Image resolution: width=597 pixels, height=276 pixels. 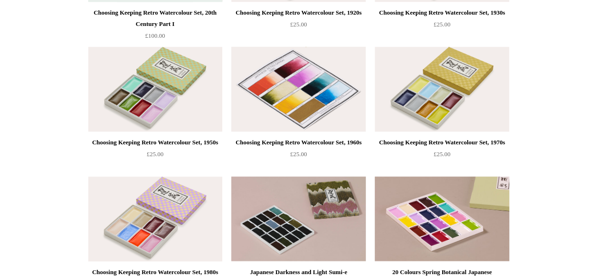 I want to click on a: Choosing Keeping Retro Watercolour Set, 20th Century Part I £100.00, so click(x=155, y=26).